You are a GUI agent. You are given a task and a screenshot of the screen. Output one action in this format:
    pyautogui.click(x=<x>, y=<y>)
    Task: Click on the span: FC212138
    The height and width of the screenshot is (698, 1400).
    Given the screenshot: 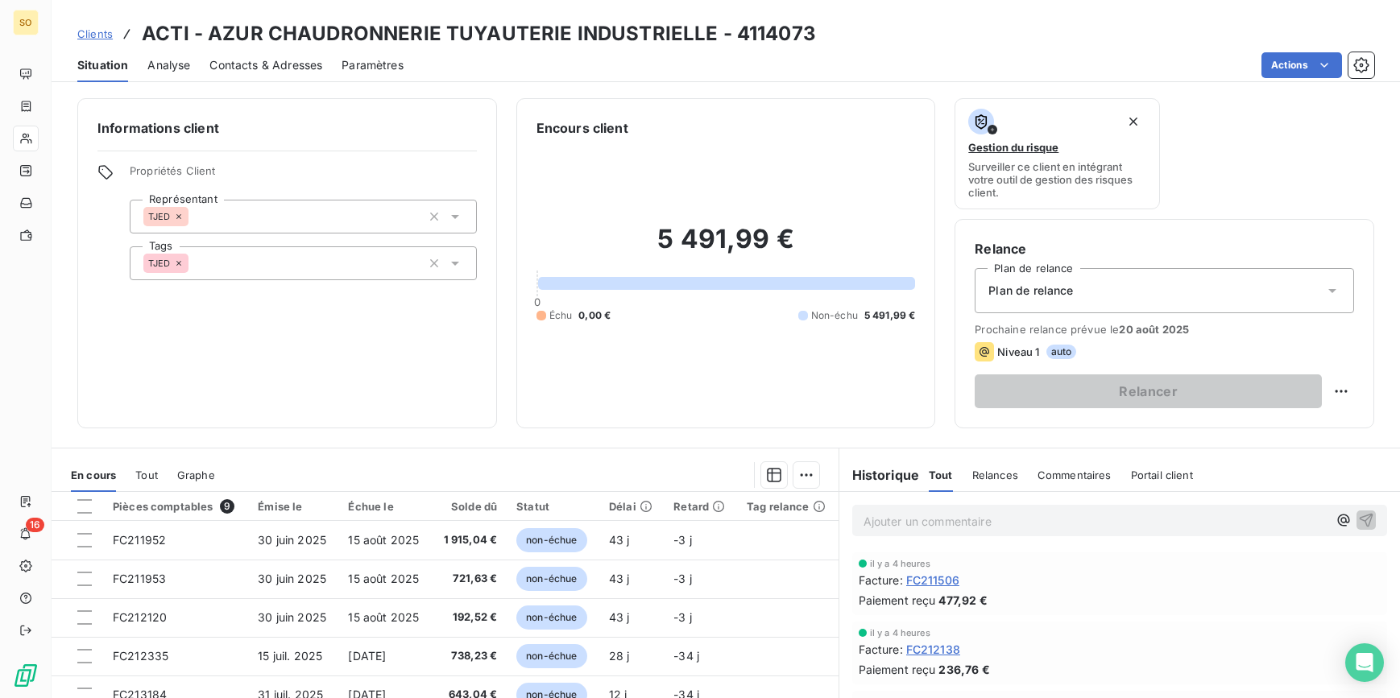 What is the action you would take?
    pyautogui.click(x=933, y=649)
    